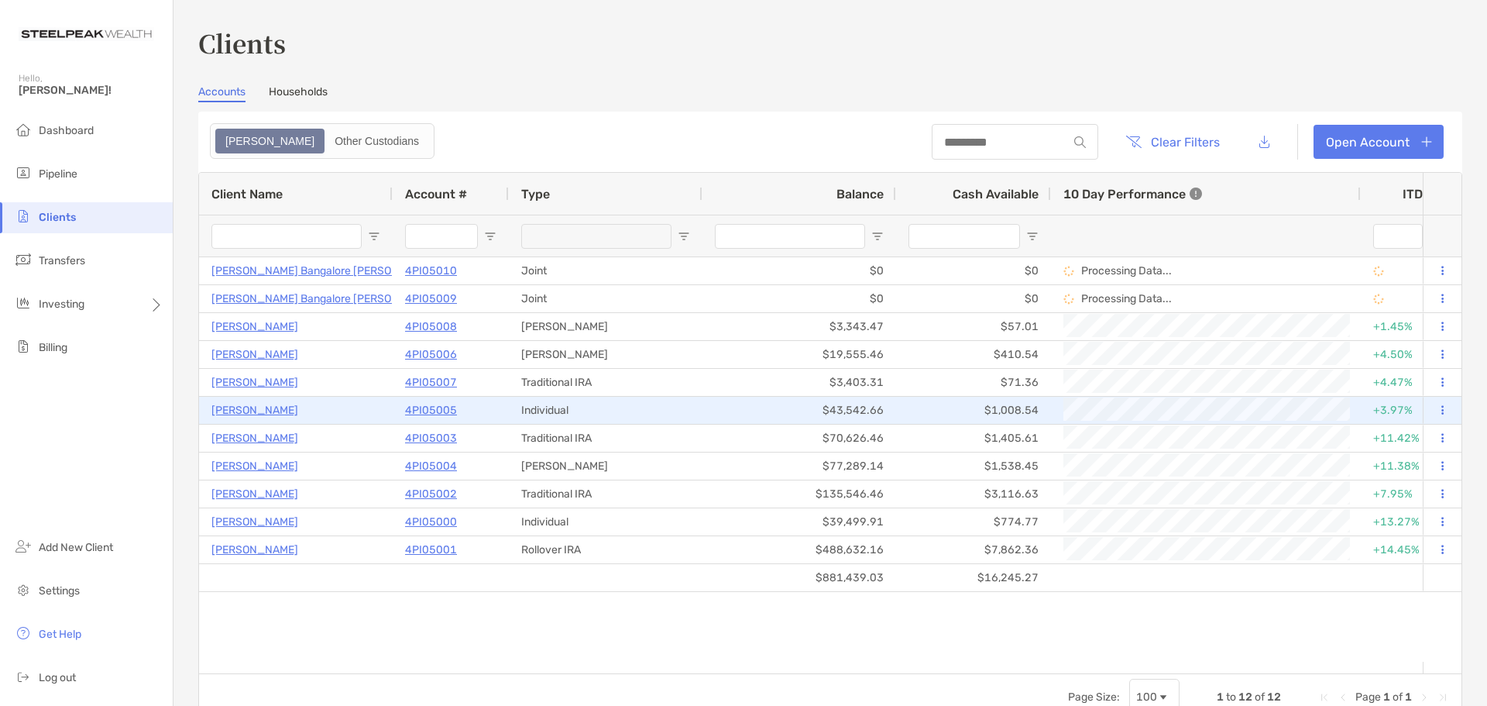 This screenshot has height=706, width=1487. I want to click on input: ITD Filter Input, so click(1398, 236).